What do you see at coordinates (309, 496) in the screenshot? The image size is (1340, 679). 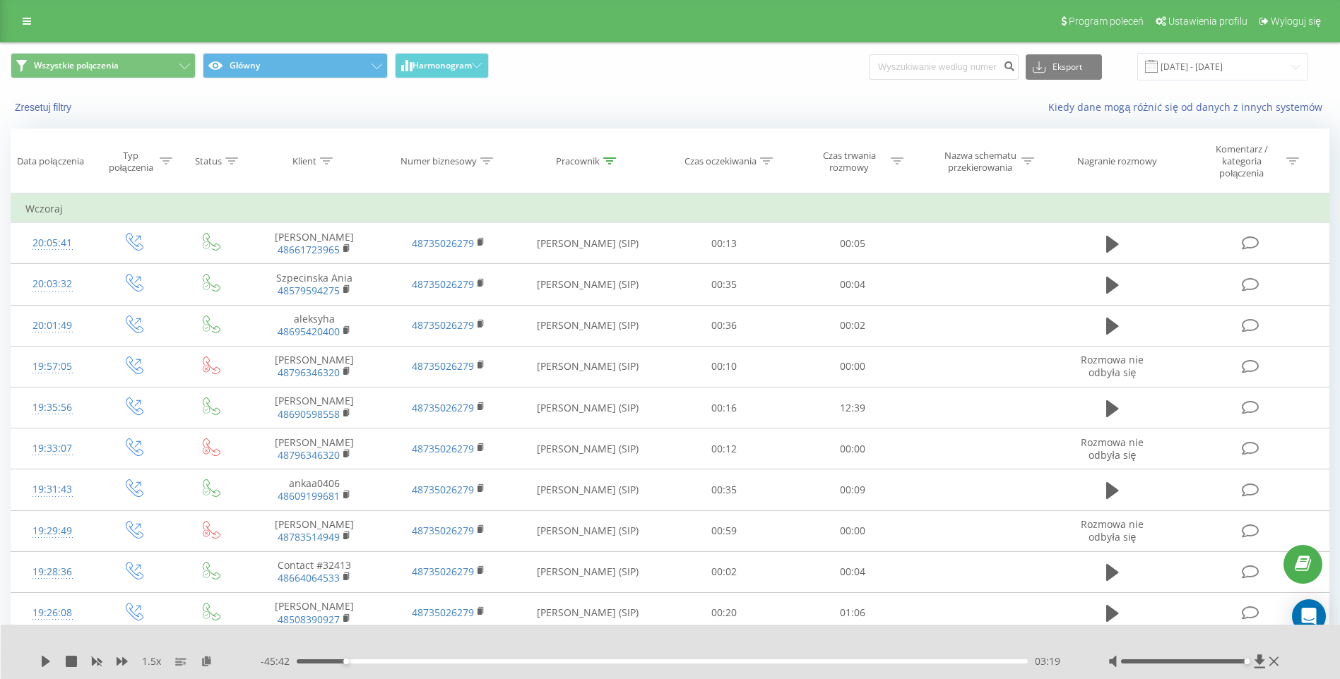 I see `a: 48609199681` at bounding box center [309, 496].